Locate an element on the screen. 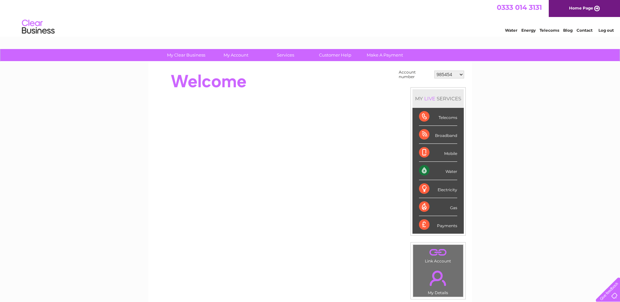 This screenshot has height=302, width=620. td: Link Account is located at coordinates (438, 255).